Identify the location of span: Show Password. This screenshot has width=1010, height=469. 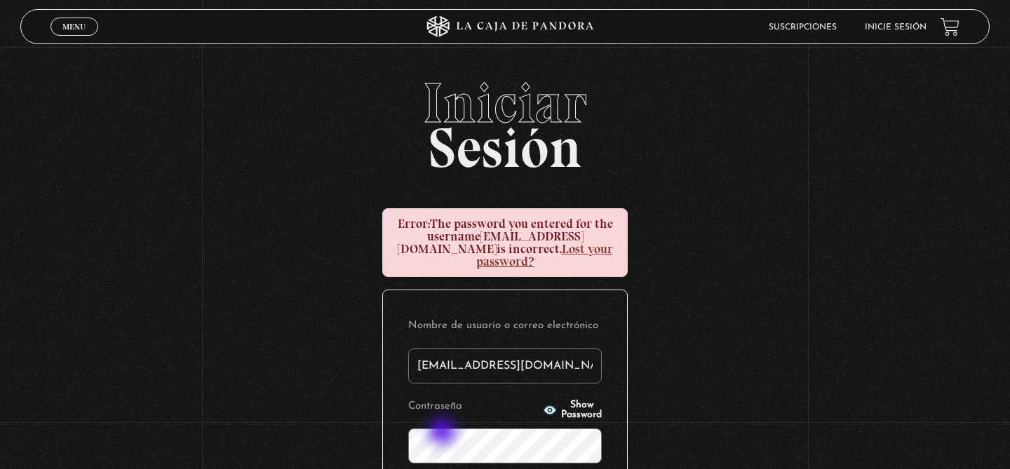
(582, 410).